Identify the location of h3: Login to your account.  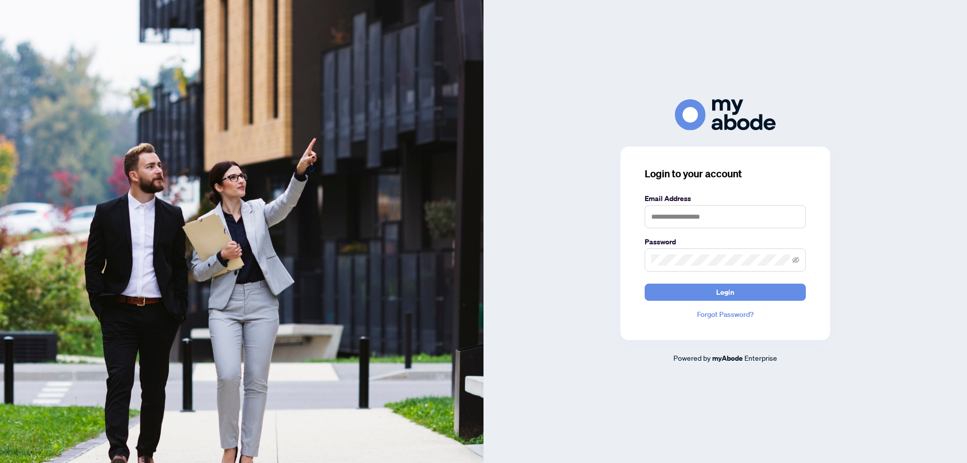
(725, 174).